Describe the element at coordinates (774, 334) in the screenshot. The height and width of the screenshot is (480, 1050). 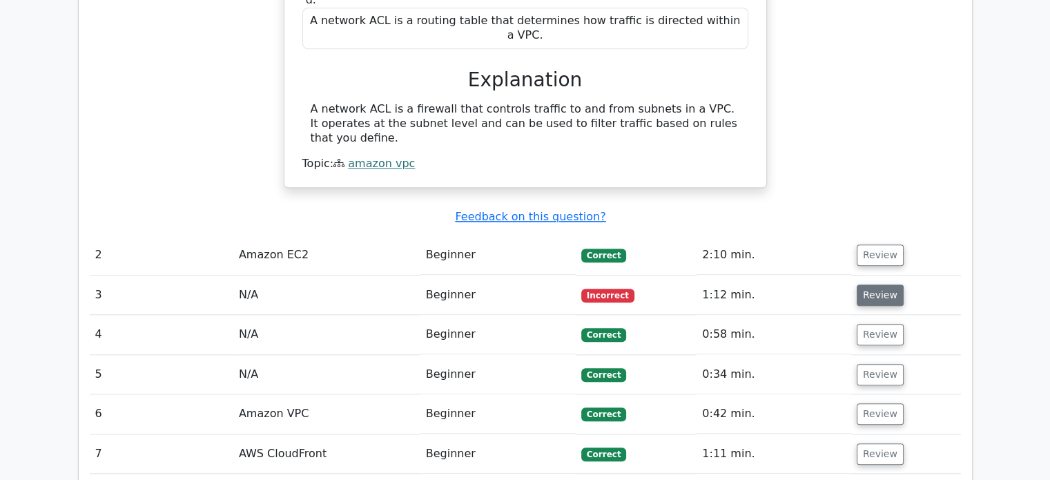
I see `td: 0:58 min.` at that location.